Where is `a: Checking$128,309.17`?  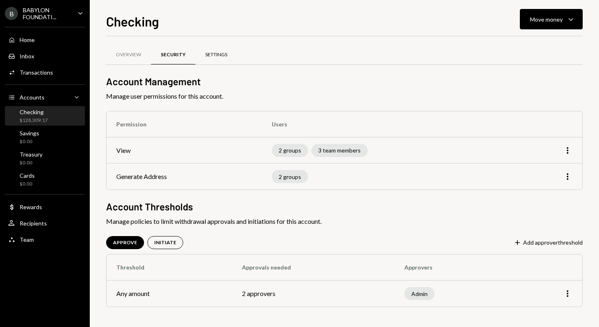 a: Checking$128,309.17 is located at coordinates (45, 116).